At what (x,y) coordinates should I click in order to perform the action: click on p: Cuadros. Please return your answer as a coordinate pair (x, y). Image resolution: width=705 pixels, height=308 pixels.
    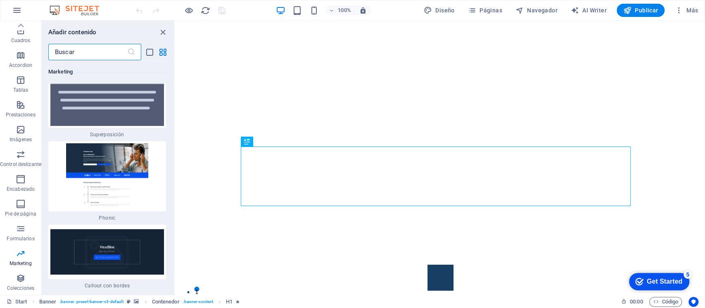
    Looking at the image, I should click on (21, 40).